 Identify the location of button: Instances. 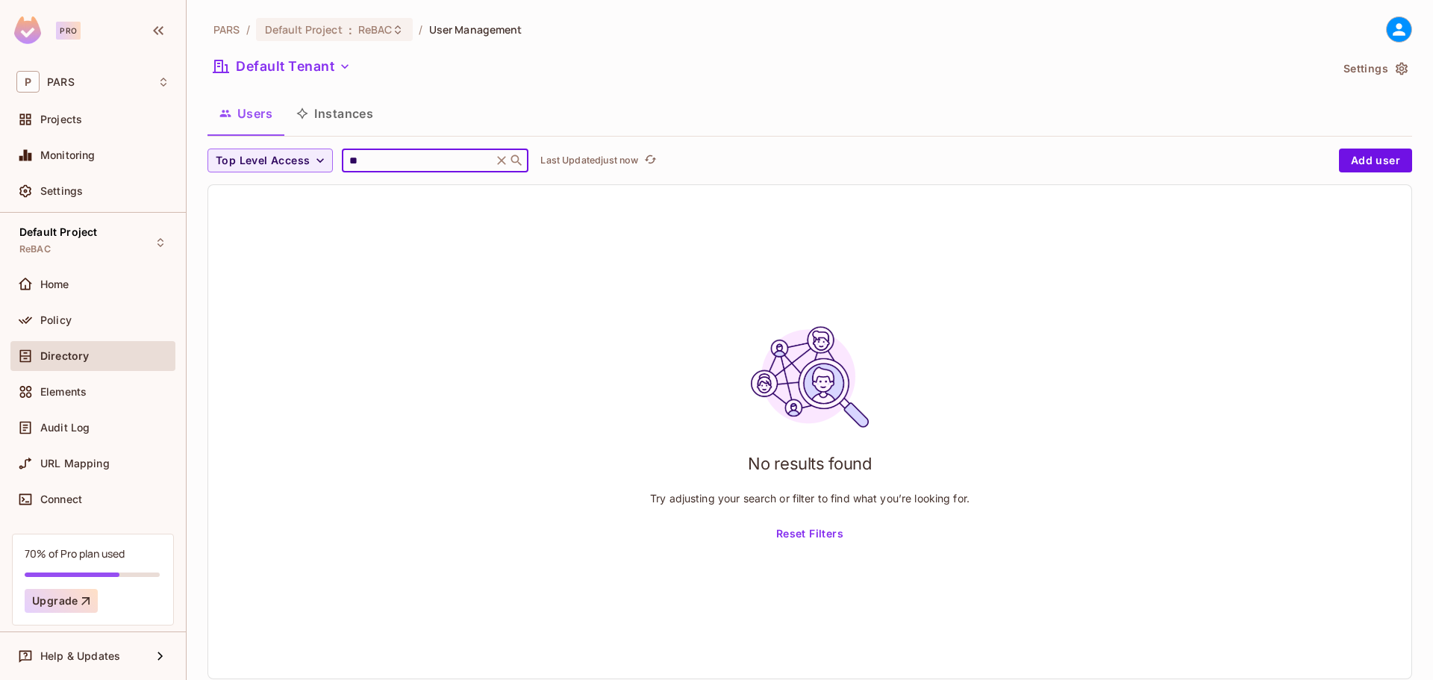
(334, 113).